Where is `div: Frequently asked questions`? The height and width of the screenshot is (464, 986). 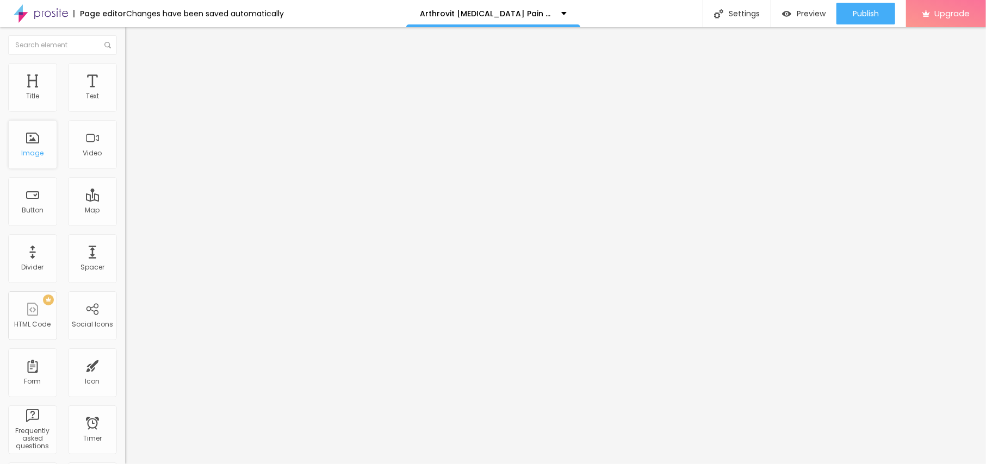 div: Frequently asked questions is located at coordinates (32, 439).